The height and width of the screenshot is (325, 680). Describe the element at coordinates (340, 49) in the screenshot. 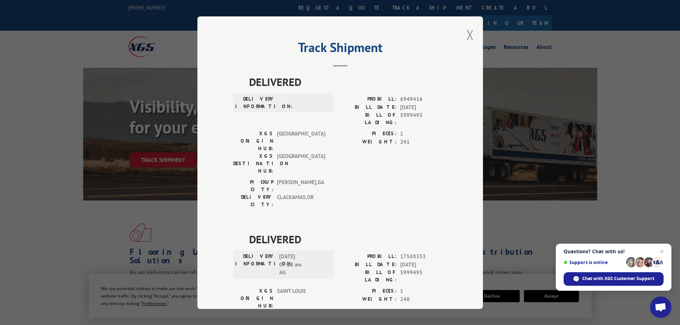

I see `h2: Track Shipment` at that location.